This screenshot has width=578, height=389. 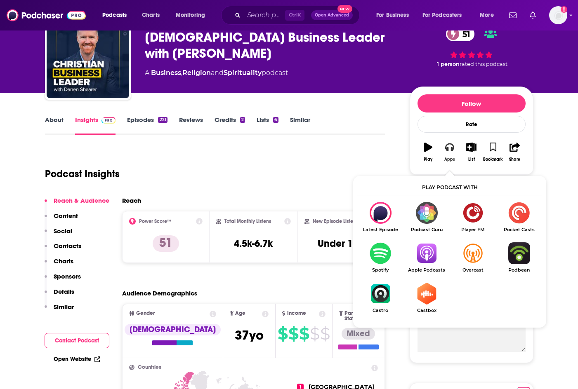 What do you see at coordinates (247, 221) in the screenshot?
I see `h2: Total Monthly Listens` at bounding box center [247, 221].